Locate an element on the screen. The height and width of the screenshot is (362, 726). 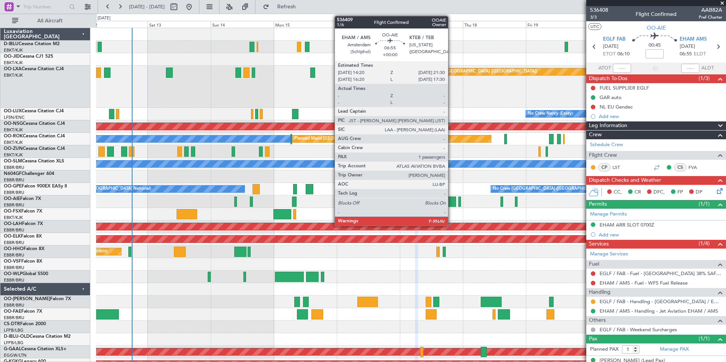
div: Mon 15 is located at coordinates (305, 24).